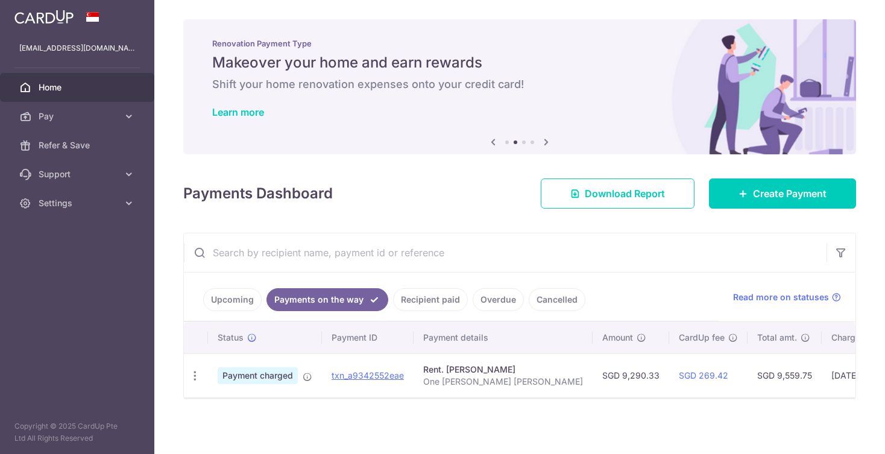  Describe the element at coordinates (519, 87) in the screenshot. I see `img: Renovation banner` at that location.